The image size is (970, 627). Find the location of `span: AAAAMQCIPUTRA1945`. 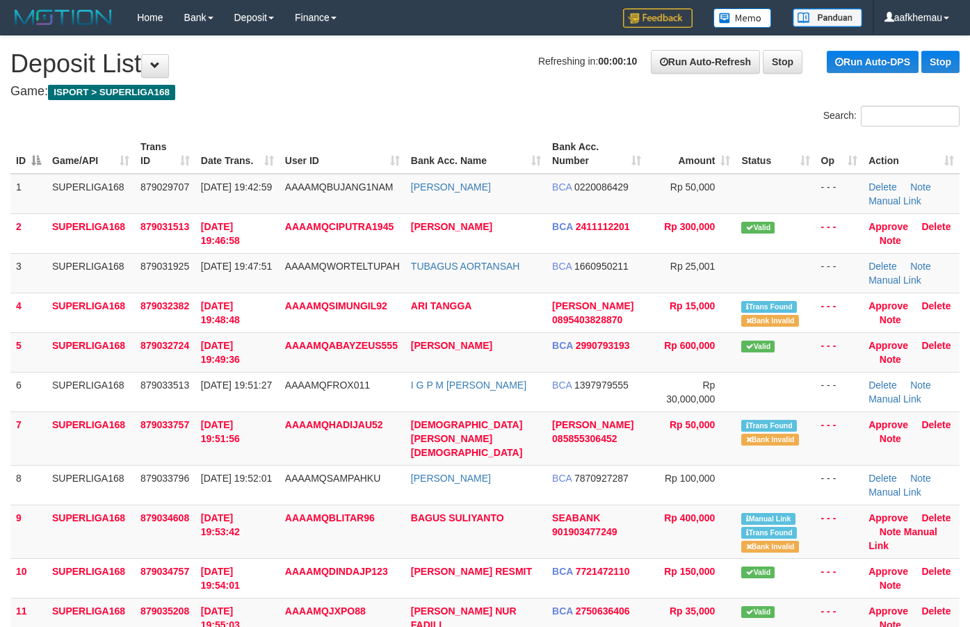

span: AAAAMQCIPUTRA1945 is located at coordinates (339, 227).